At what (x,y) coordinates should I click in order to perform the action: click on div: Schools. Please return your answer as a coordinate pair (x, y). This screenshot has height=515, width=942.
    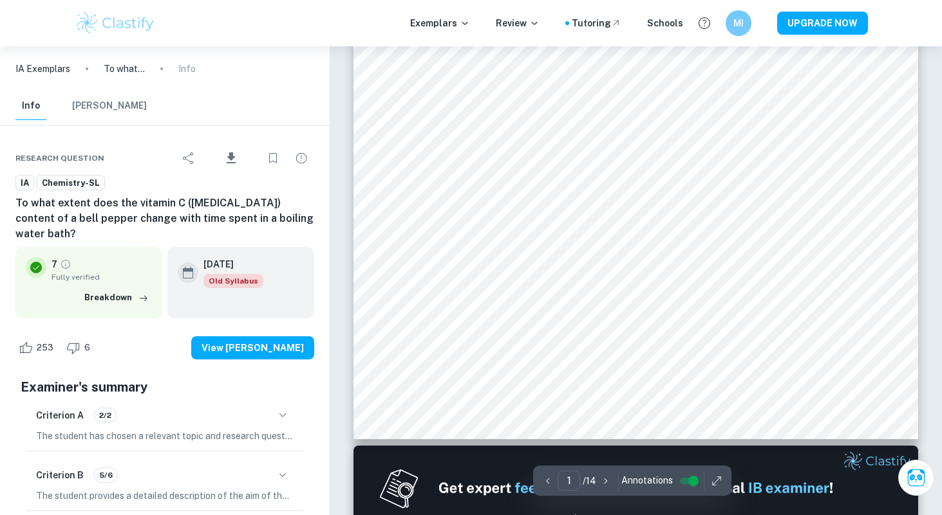
    Looking at the image, I should click on (665, 23).